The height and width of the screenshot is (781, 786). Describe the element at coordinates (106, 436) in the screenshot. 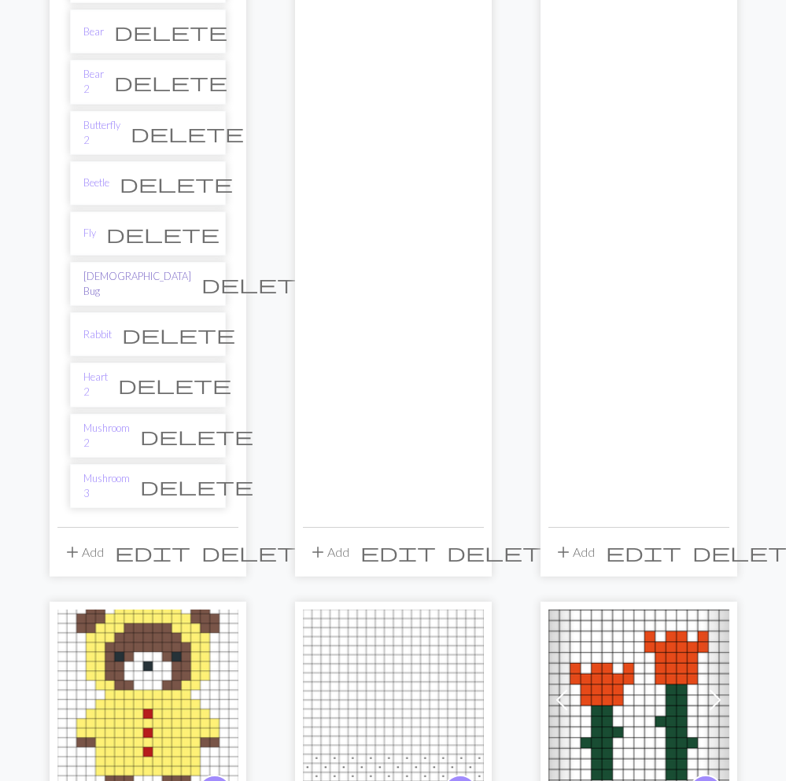

I see `a: Mushroom 2` at that location.